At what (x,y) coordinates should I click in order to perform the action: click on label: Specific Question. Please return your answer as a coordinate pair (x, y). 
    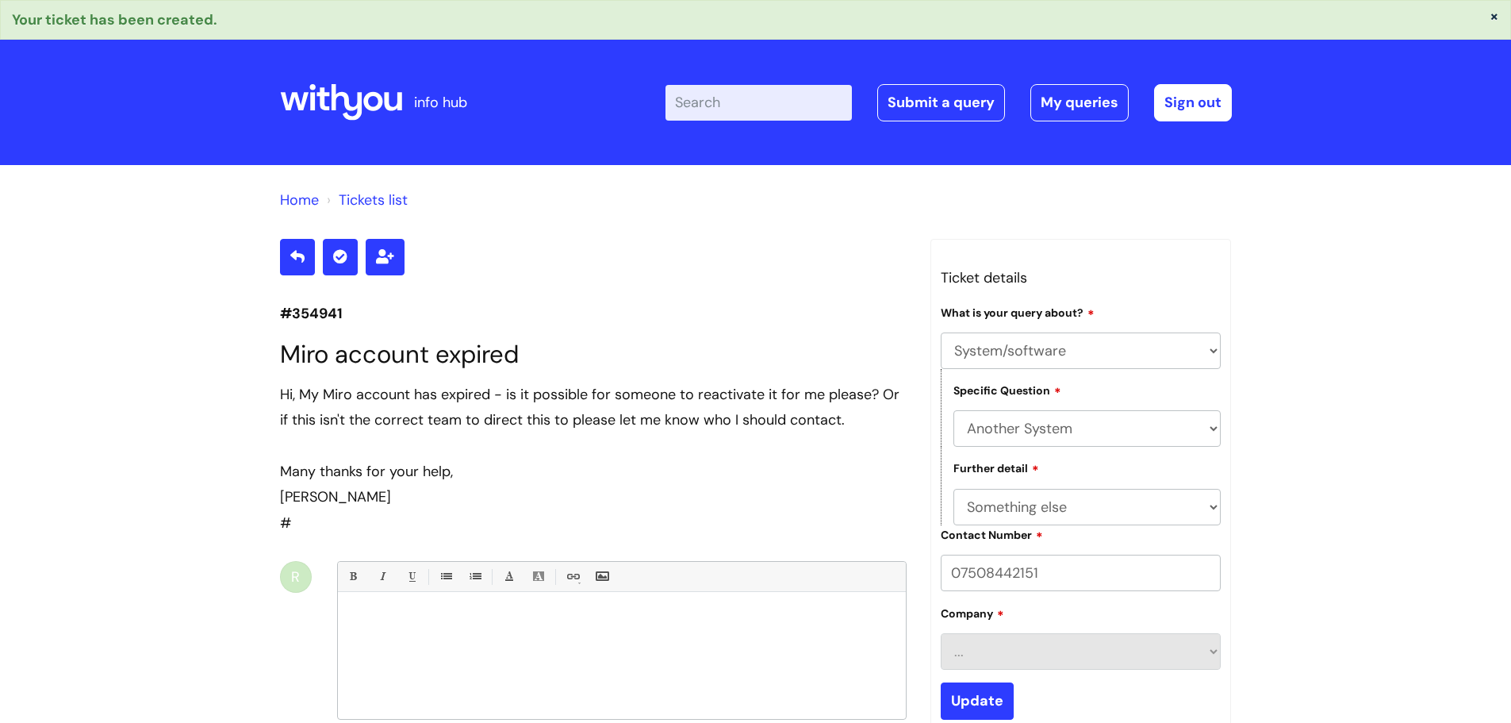
    Looking at the image, I should click on (1007, 389).